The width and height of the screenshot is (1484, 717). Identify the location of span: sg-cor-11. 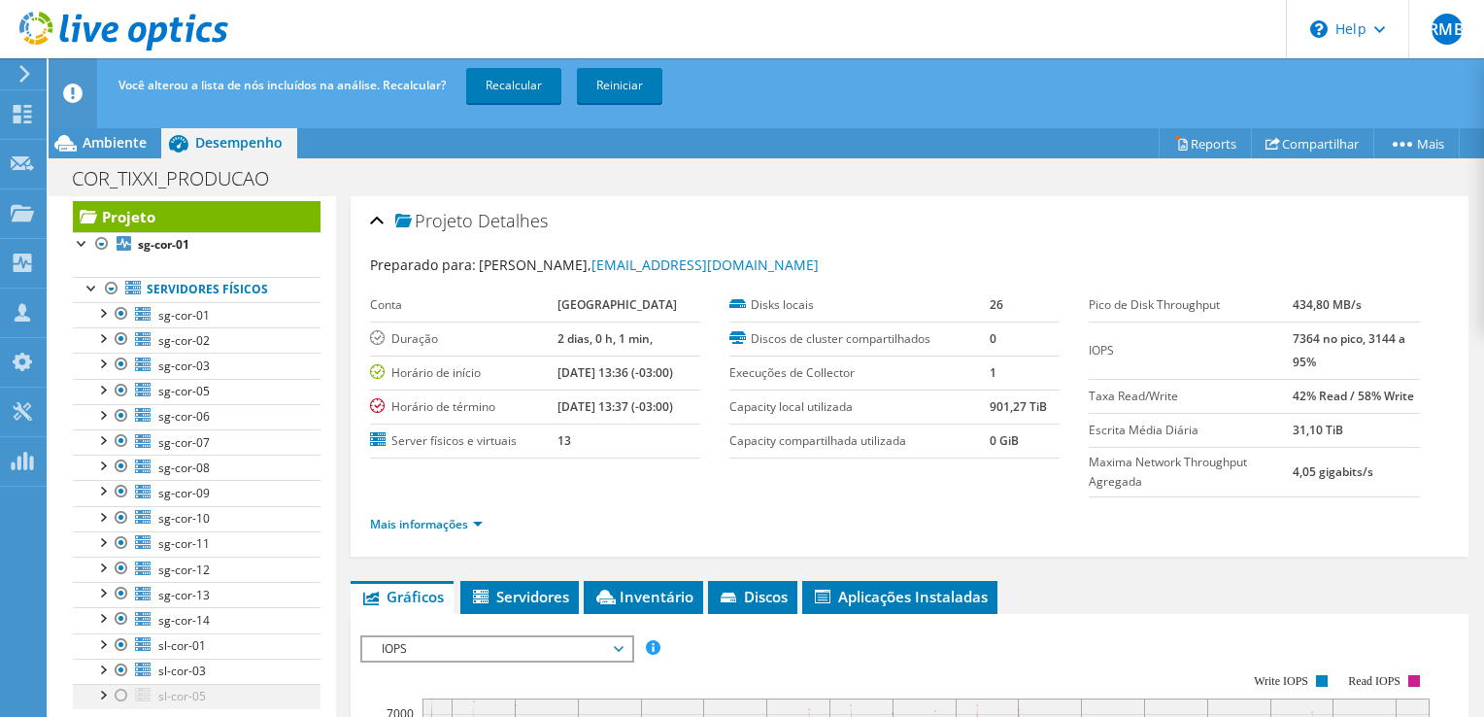
(184, 543).